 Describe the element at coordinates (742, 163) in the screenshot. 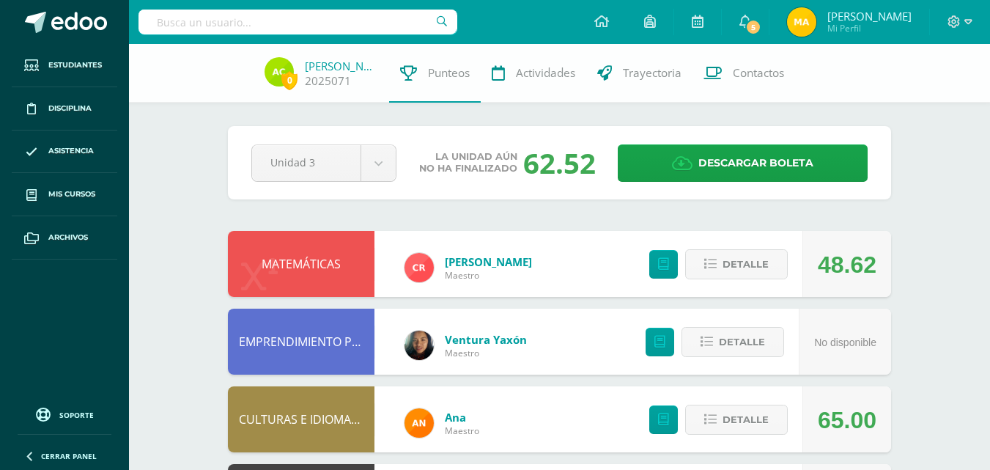

I see `a: Descargar boleta` at that location.